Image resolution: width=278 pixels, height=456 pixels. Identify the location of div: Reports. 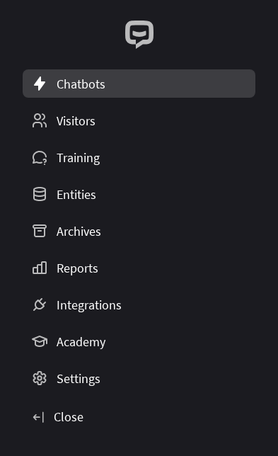
(77, 268).